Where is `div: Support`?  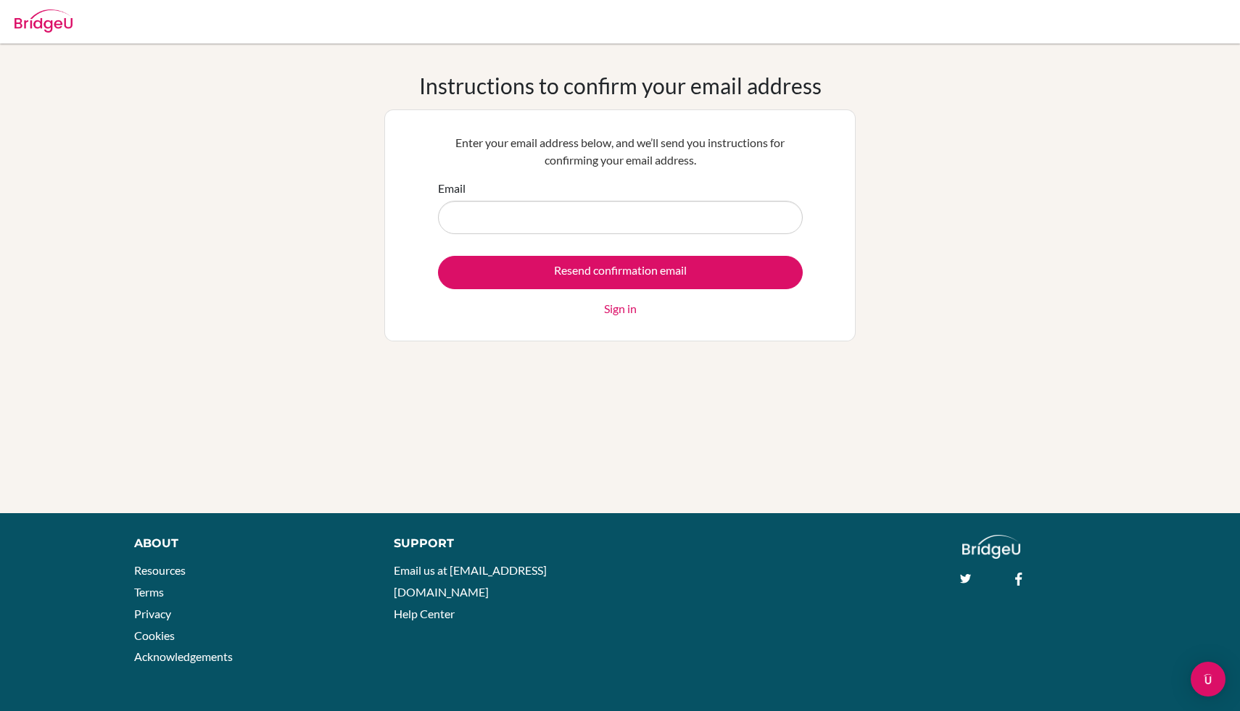 div: Support is located at coordinates (499, 544).